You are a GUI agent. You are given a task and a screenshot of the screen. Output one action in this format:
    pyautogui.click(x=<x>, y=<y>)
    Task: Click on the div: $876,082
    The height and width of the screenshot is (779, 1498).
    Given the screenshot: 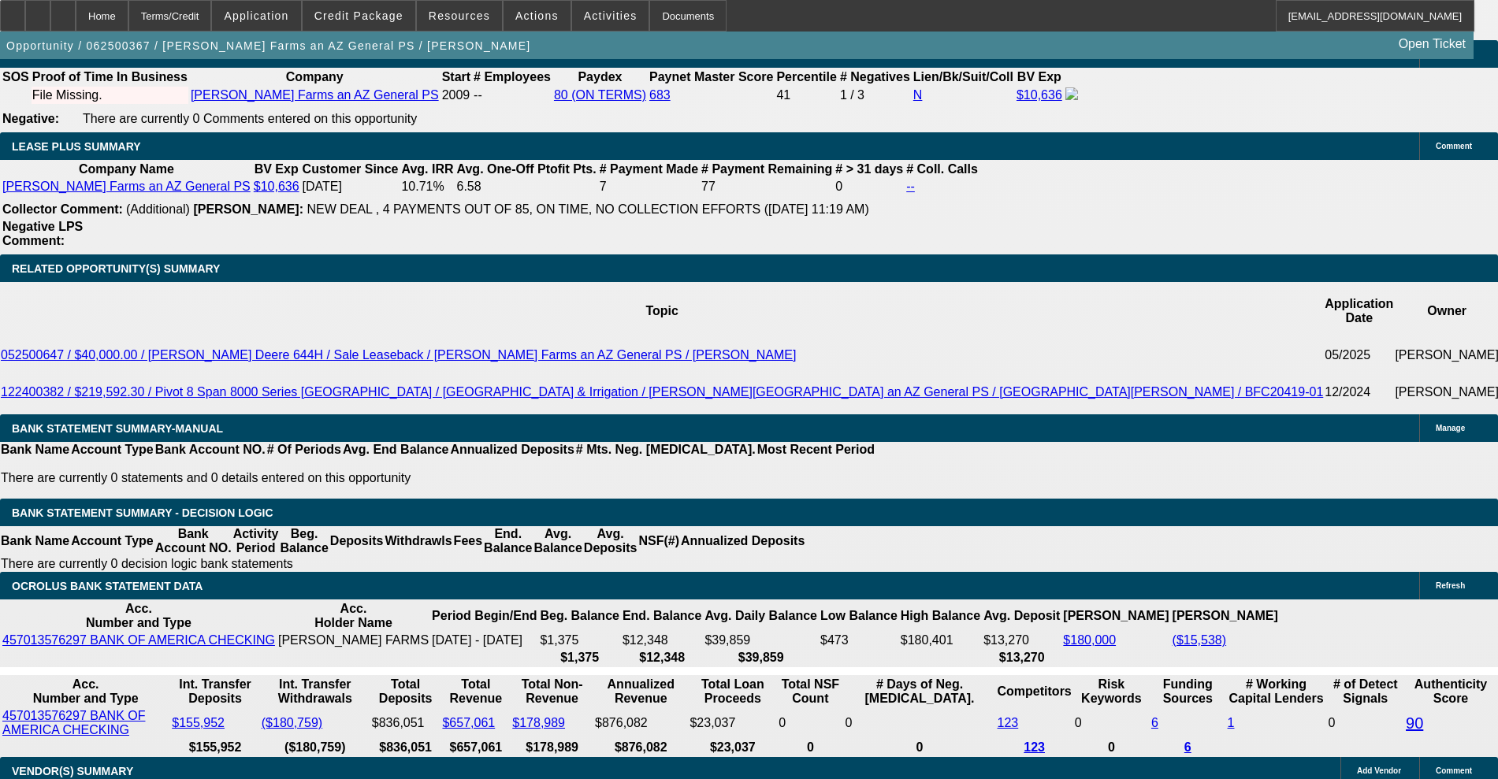 What is the action you would take?
    pyautogui.click(x=641, y=723)
    